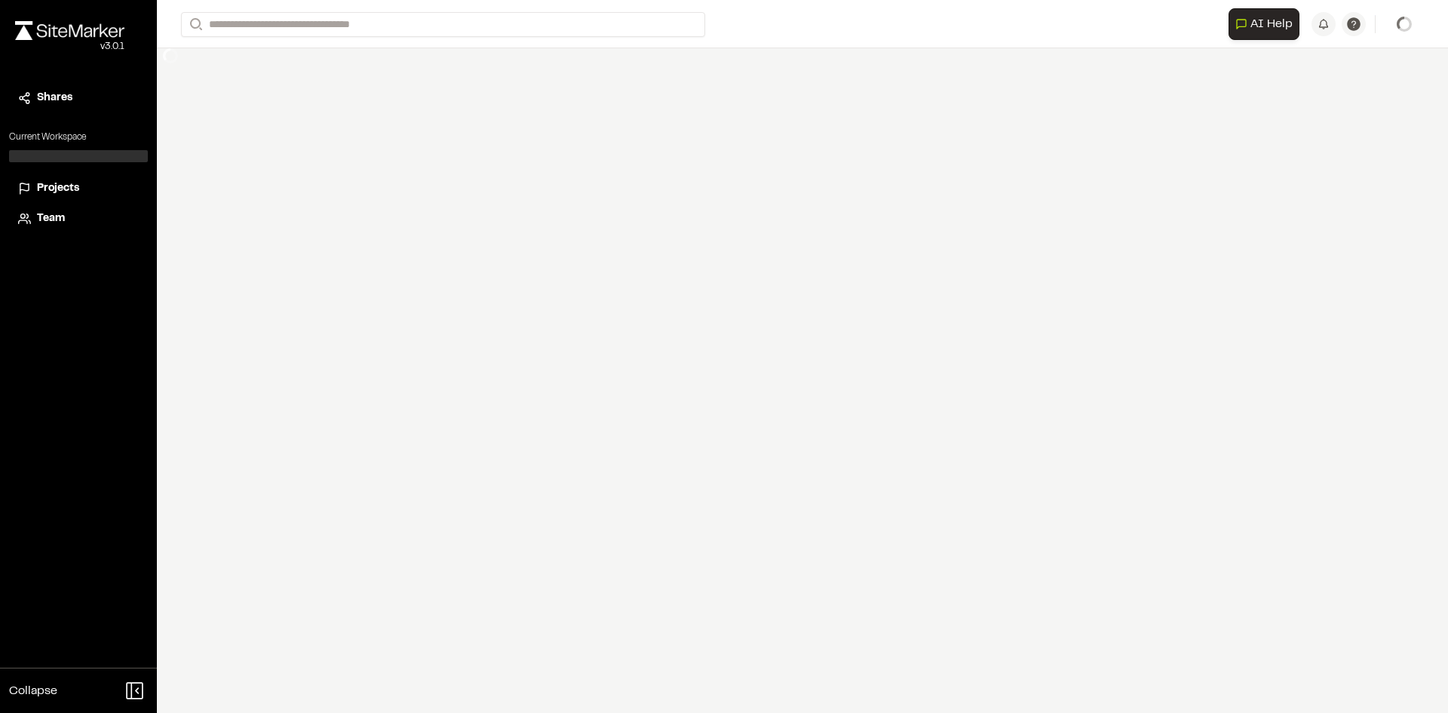 The height and width of the screenshot is (713, 1448). What do you see at coordinates (195, 24) in the screenshot?
I see `button: Search` at bounding box center [195, 24].